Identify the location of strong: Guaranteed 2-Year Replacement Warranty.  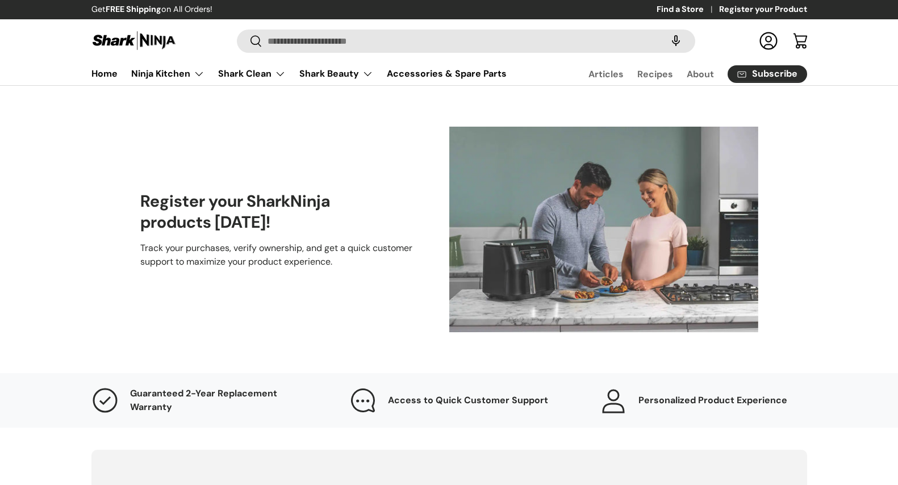
(203, 400).